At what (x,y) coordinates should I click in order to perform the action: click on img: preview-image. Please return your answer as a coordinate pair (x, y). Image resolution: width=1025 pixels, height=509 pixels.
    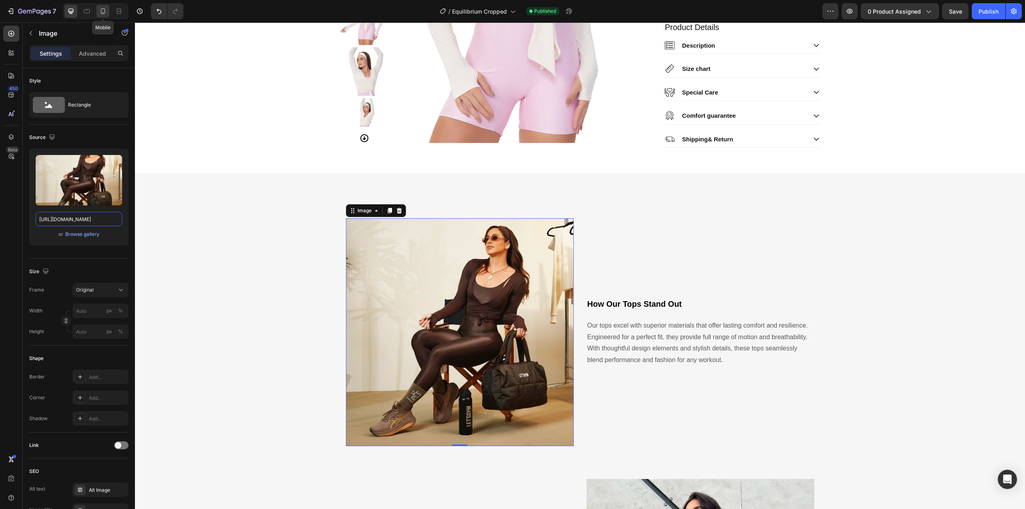
    Looking at the image, I should click on (79, 180).